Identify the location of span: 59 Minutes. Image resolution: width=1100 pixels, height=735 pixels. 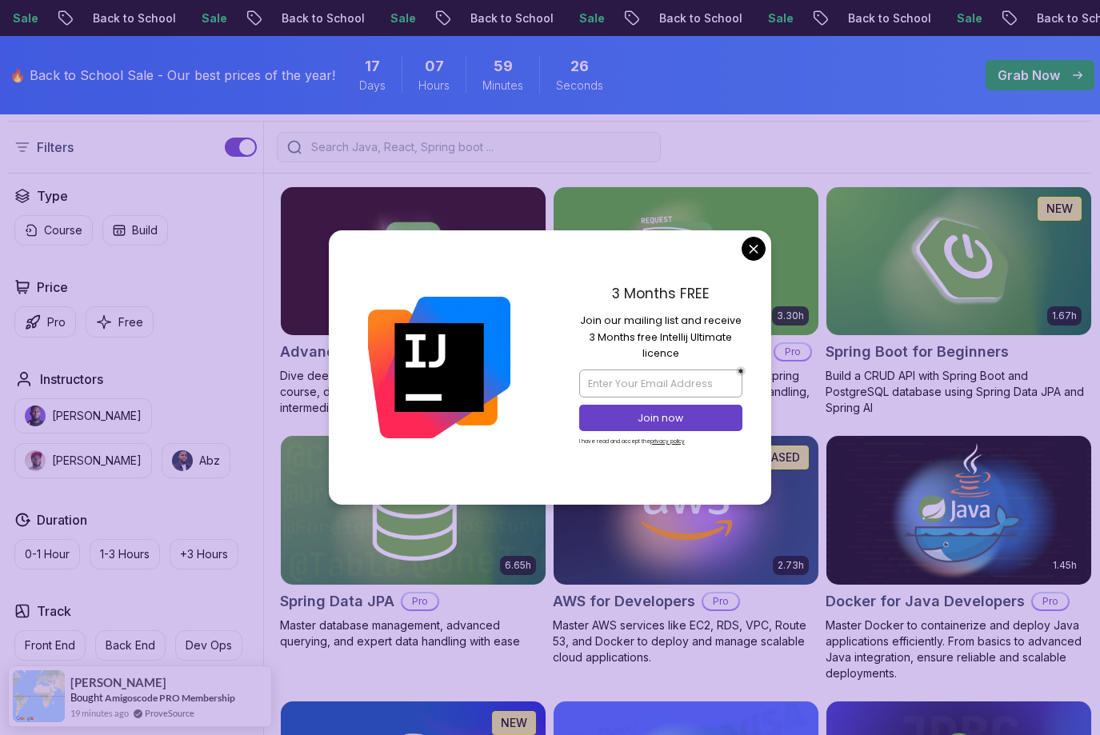
(503, 66).